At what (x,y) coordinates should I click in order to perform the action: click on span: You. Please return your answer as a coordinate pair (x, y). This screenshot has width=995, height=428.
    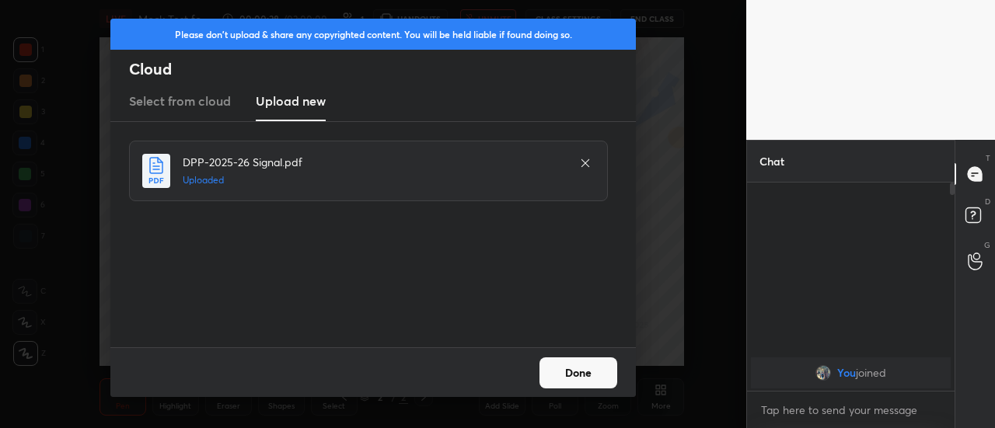
    Looking at the image, I should click on (847, 373).